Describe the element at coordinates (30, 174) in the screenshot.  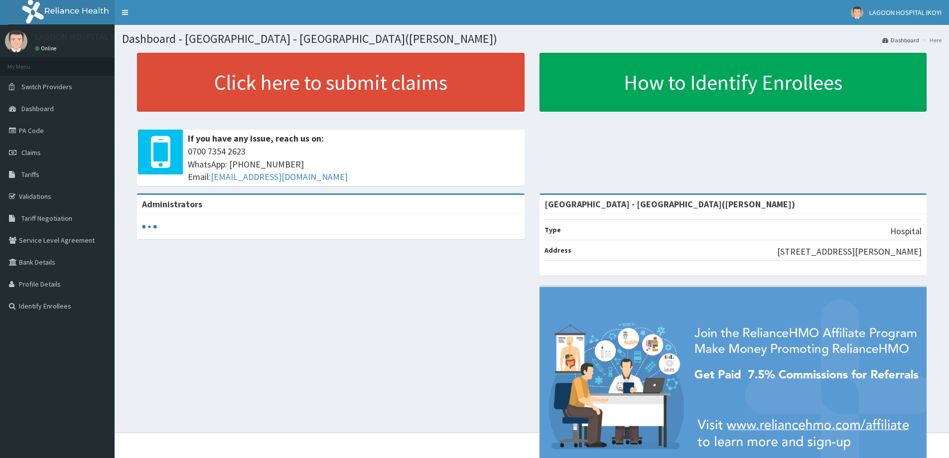
I see `span: Tariffs` at that location.